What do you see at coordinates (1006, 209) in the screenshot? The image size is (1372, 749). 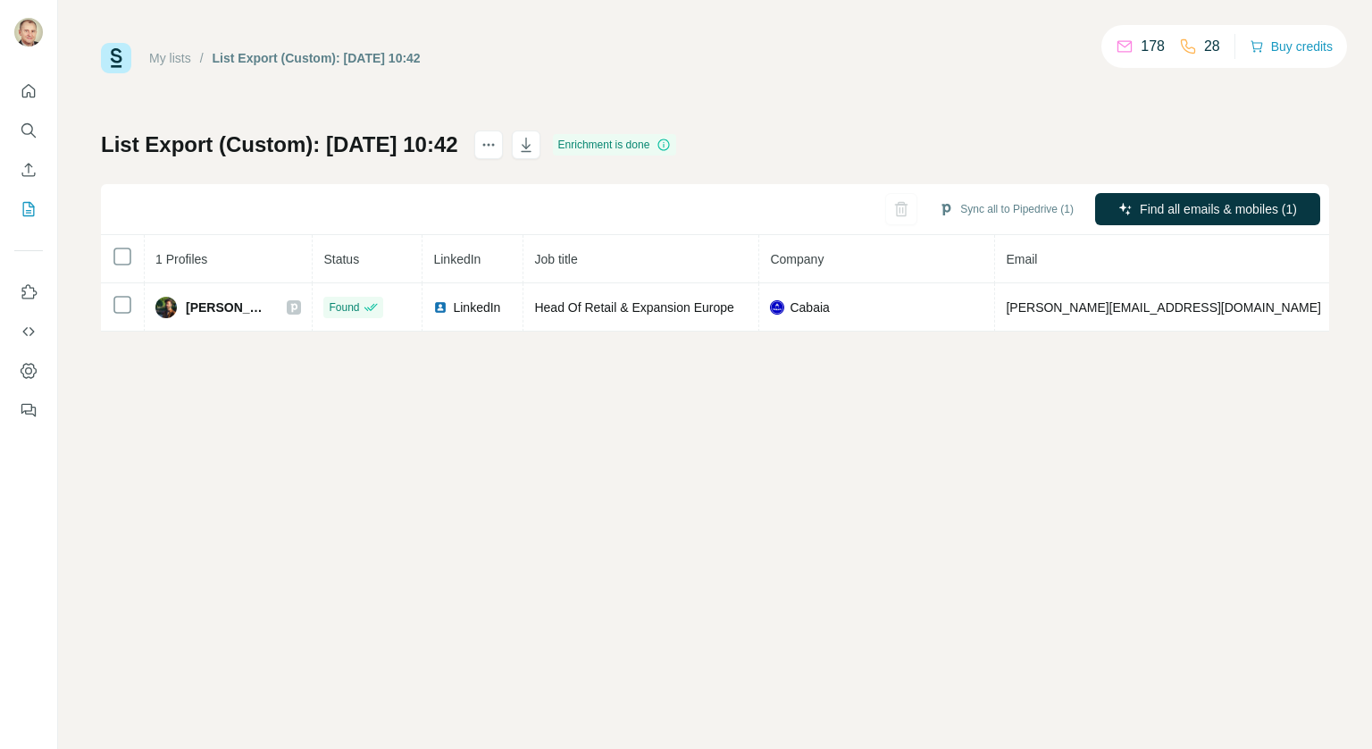 I see `button: Sync all to Pipedrive (1)` at bounding box center [1006, 209].